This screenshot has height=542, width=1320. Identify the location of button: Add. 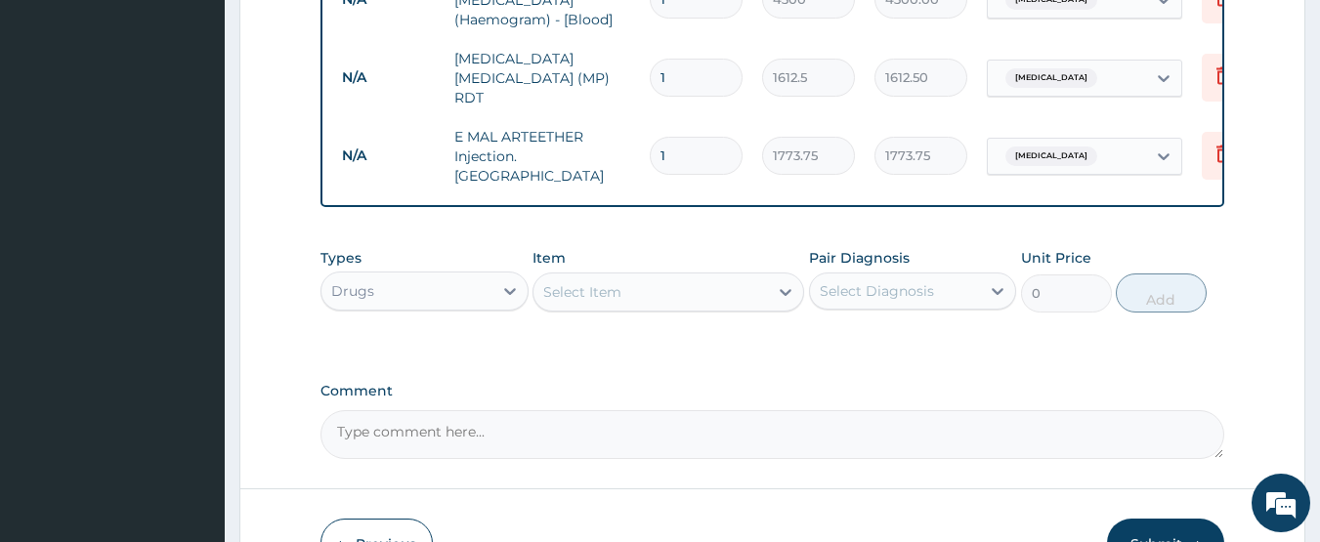
(1161, 293).